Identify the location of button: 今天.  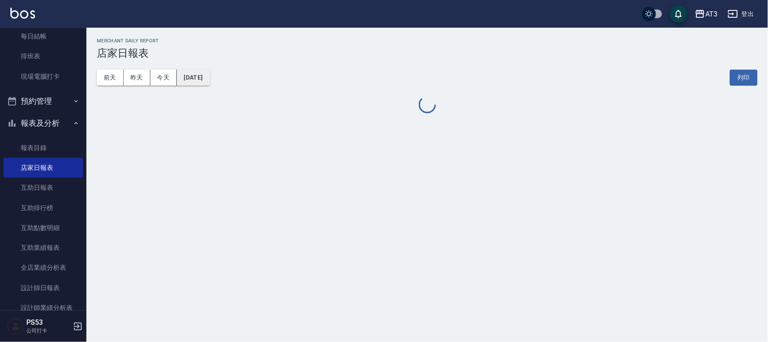
(164, 77).